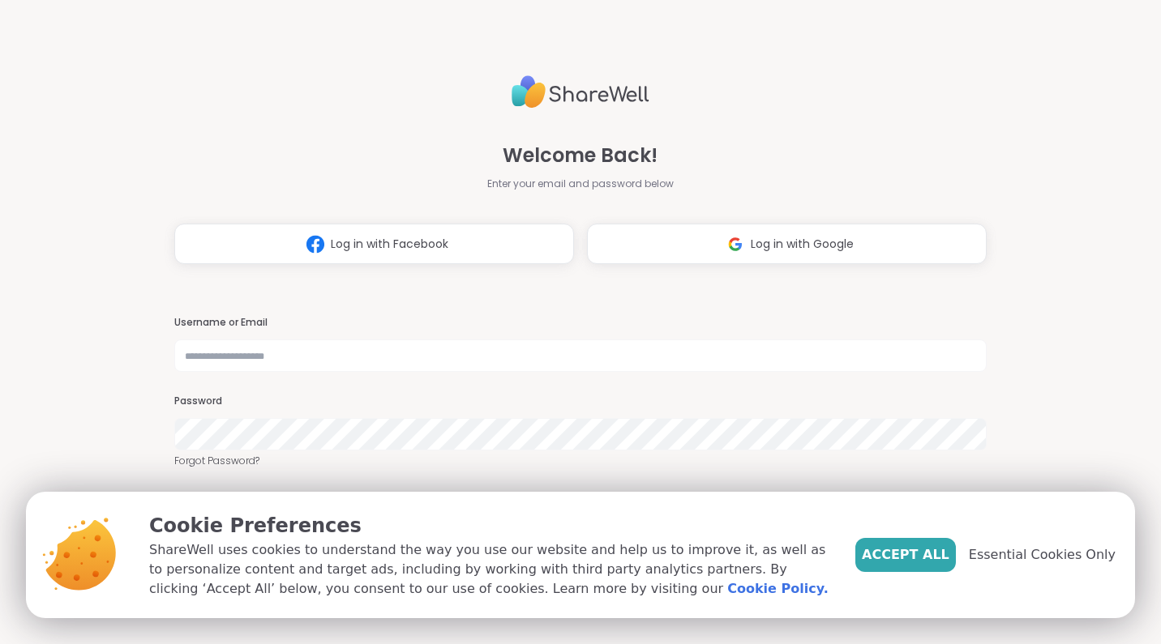 The height and width of the screenshot is (644, 1161). Describe the element at coordinates (905, 555) in the screenshot. I see `button: Accept All` at that location.